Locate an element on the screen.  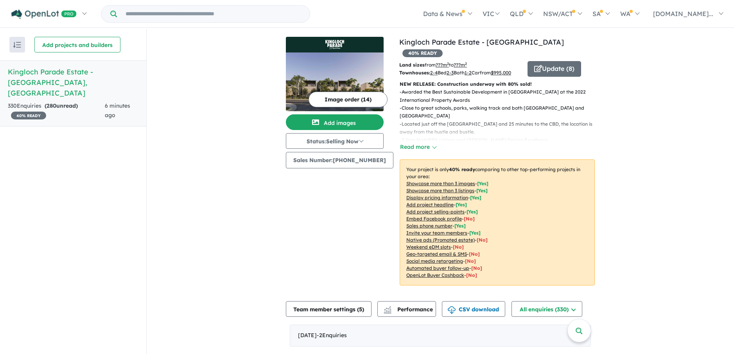
button: Status:Selling Now is located at coordinates (335, 141).